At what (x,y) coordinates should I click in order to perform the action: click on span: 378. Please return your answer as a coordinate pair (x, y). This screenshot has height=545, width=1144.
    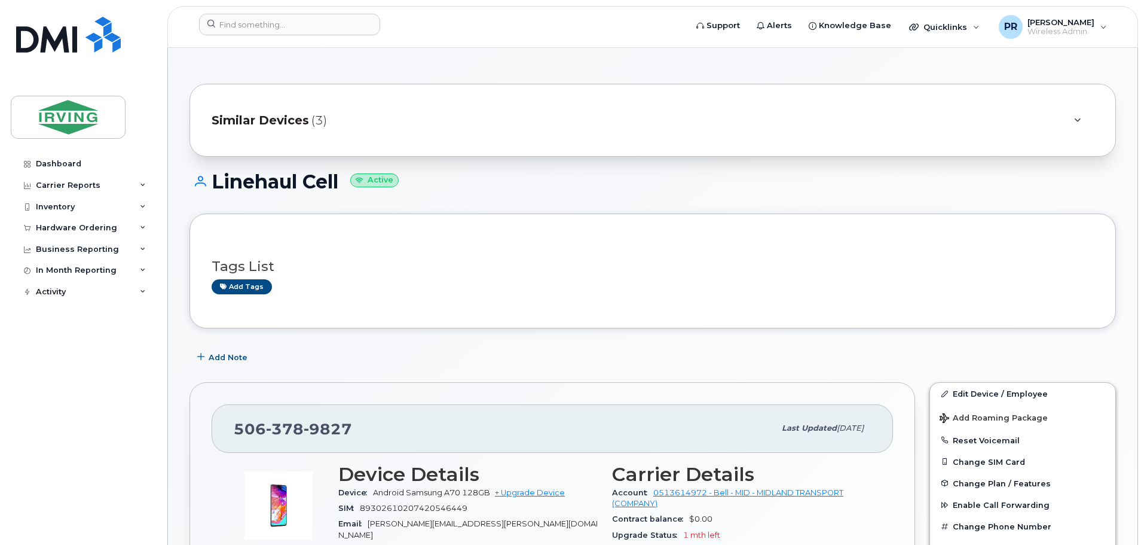
    Looking at the image, I should click on (285, 429).